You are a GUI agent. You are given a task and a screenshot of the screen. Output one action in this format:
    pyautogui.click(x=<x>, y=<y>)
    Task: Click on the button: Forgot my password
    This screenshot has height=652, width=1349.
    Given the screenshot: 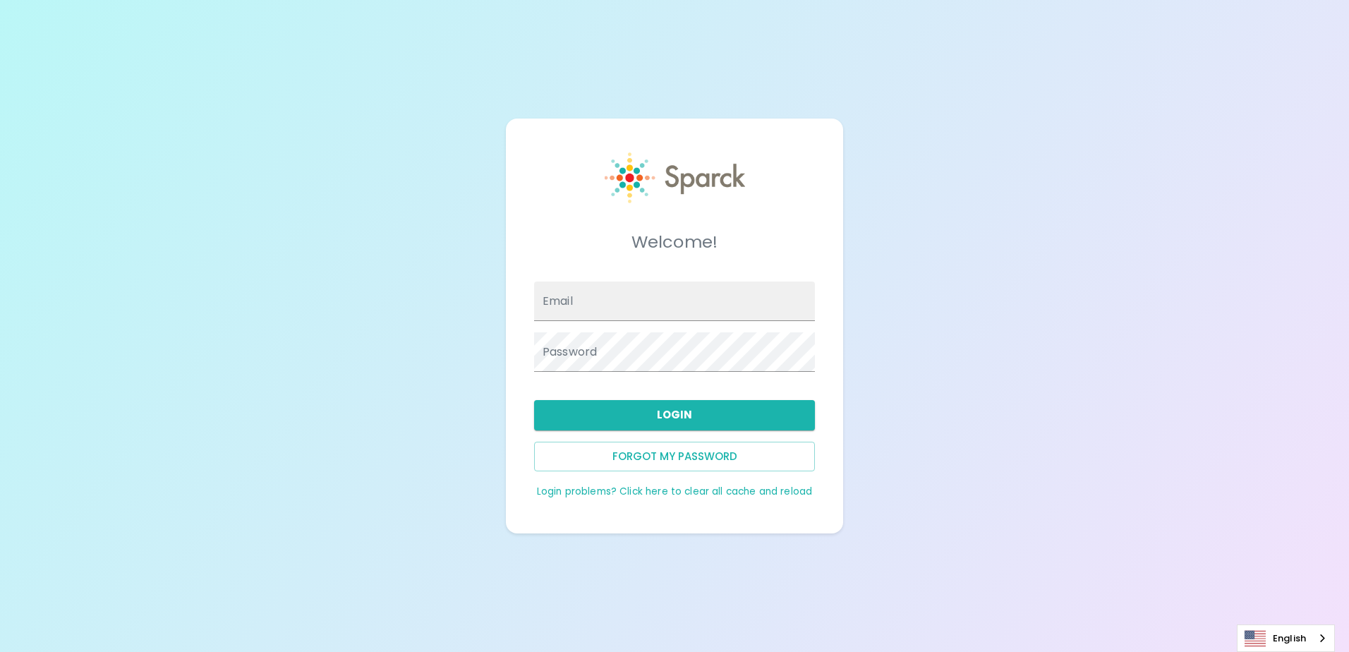 What is the action you would take?
    pyautogui.click(x=674, y=456)
    